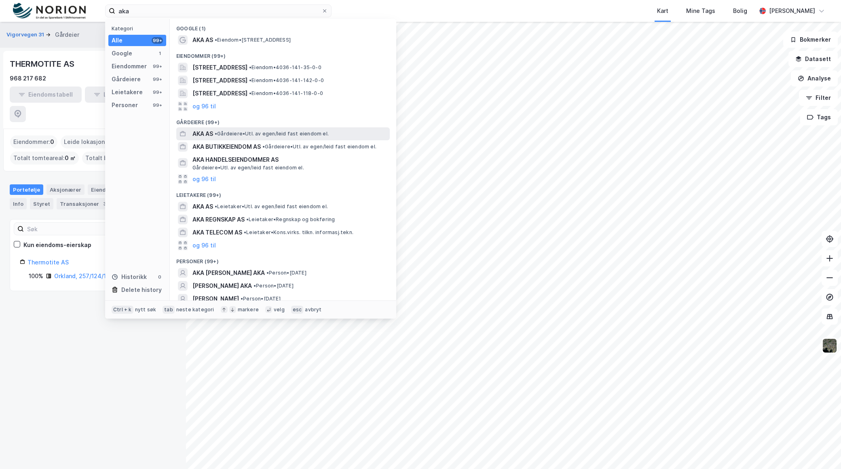 The height and width of the screenshot is (469, 841). Describe the element at coordinates (313, 310) in the screenshot. I see `div: avbryt` at that location.